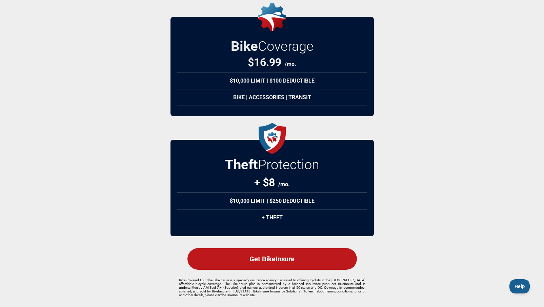 The image size is (544, 307). Describe the element at coordinates (272, 81) in the screenshot. I see `div: $10,000 Limit | $100 Deductible` at that location.